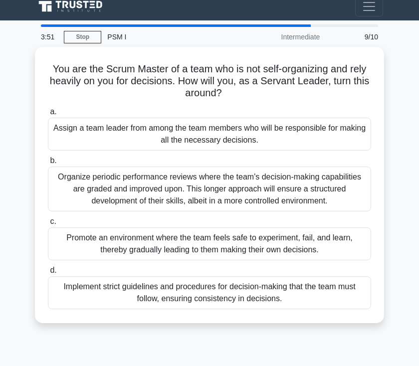 The image size is (419, 366). What do you see at coordinates (210, 81) in the screenshot?
I see `h5: You are the Scrum Master of a team who is not self-organizing and rely heavily on you for decisio...` at bounding box center [210, 81].